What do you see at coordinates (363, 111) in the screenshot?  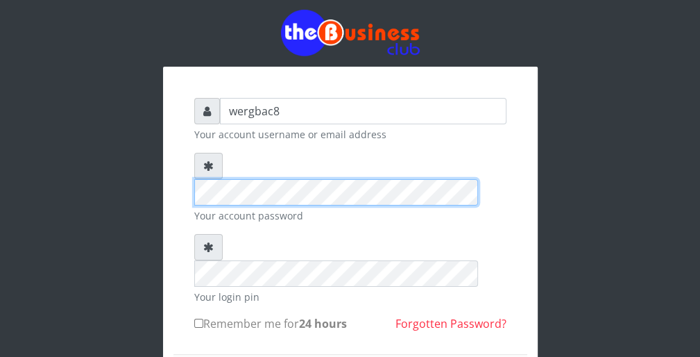 I see `input: Username or email address` at bounding box center [363, 111].